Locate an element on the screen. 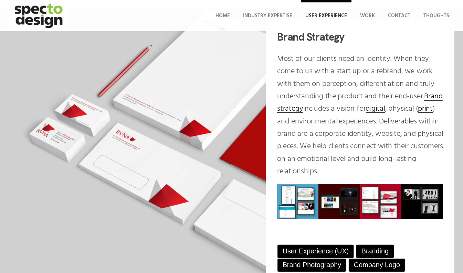  picture: wedsure-brand is located at coordinates (298, 202).